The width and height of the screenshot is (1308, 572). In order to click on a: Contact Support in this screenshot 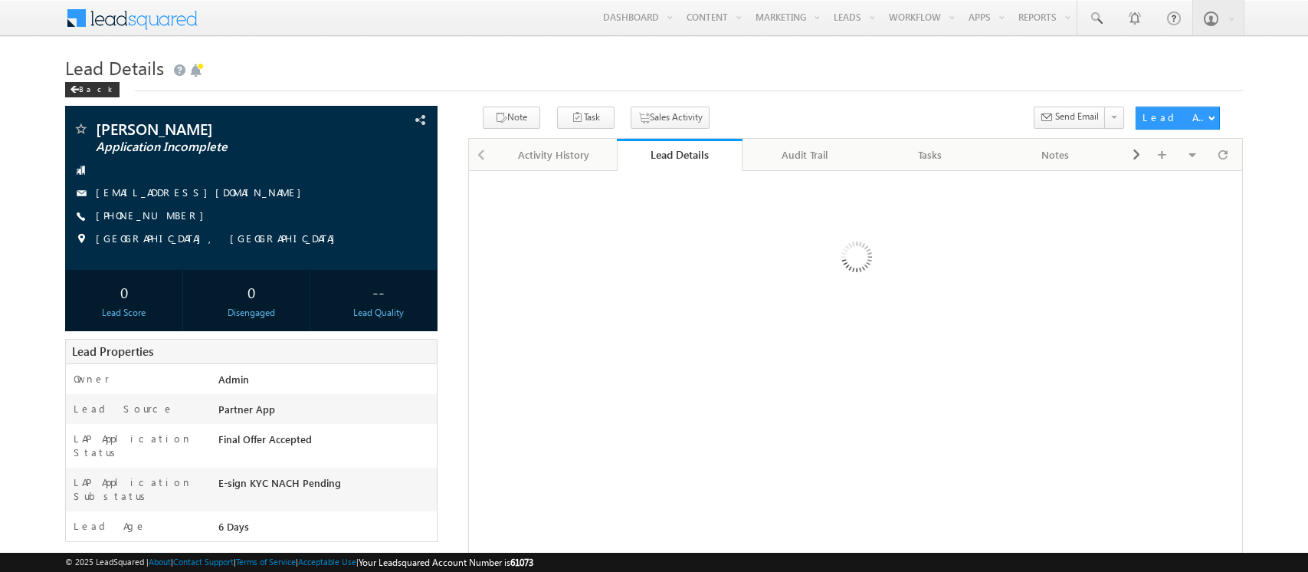, I will do `click(203, 561)`.